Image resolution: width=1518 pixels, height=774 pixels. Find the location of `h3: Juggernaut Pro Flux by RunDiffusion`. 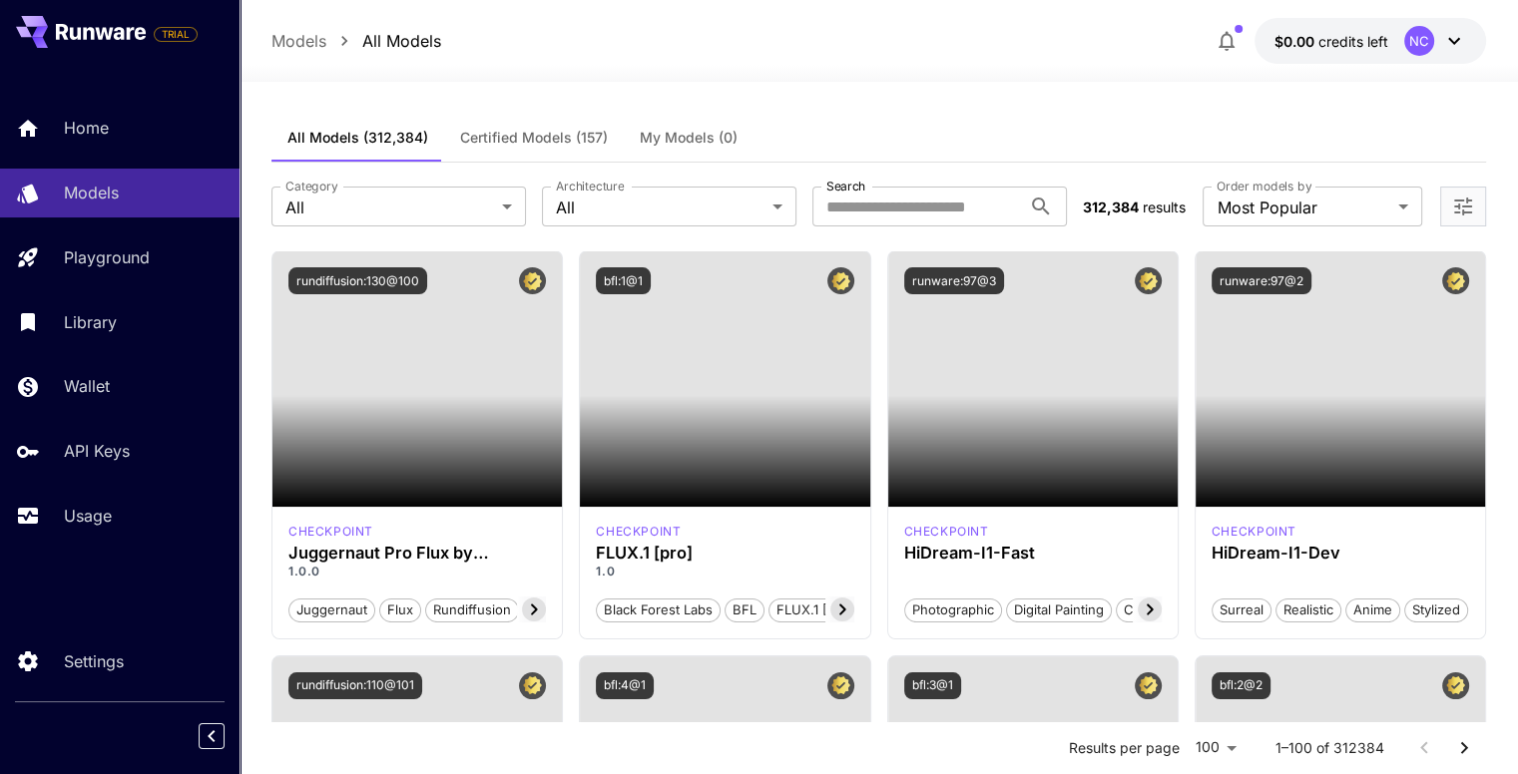

h3: Juggernaut Pro Flux by RunDiffusion is located at coordinates (417, 553).